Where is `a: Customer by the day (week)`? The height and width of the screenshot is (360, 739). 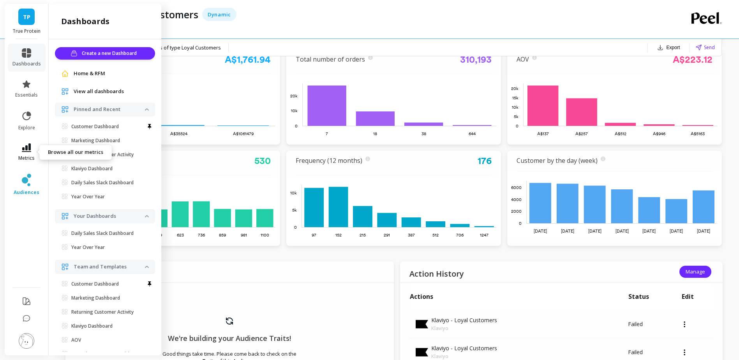
a: Customer by the day (week) is located at coordinates (557, 160).